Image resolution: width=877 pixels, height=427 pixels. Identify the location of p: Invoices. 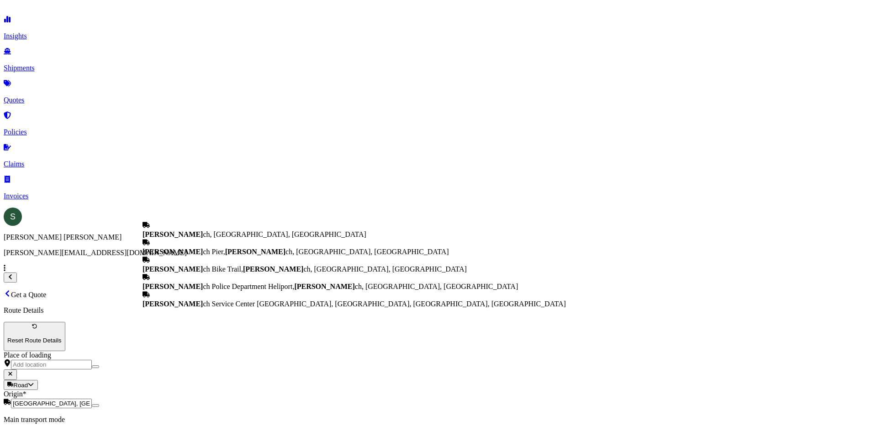
(439, 196).